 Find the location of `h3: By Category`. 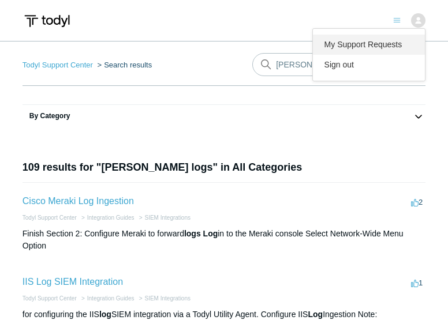

h3: By Category is located at coordinates (224, 116).